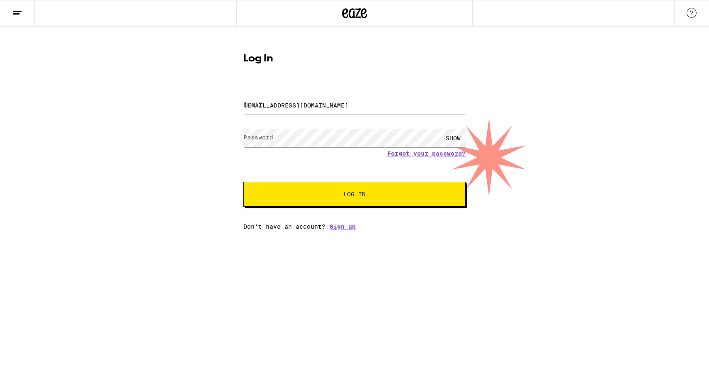 The width and height of the screenshot is (709, 366). Describe the element at coordinates (354, 194) in the screenshot. I see `button: Log In` at that location.